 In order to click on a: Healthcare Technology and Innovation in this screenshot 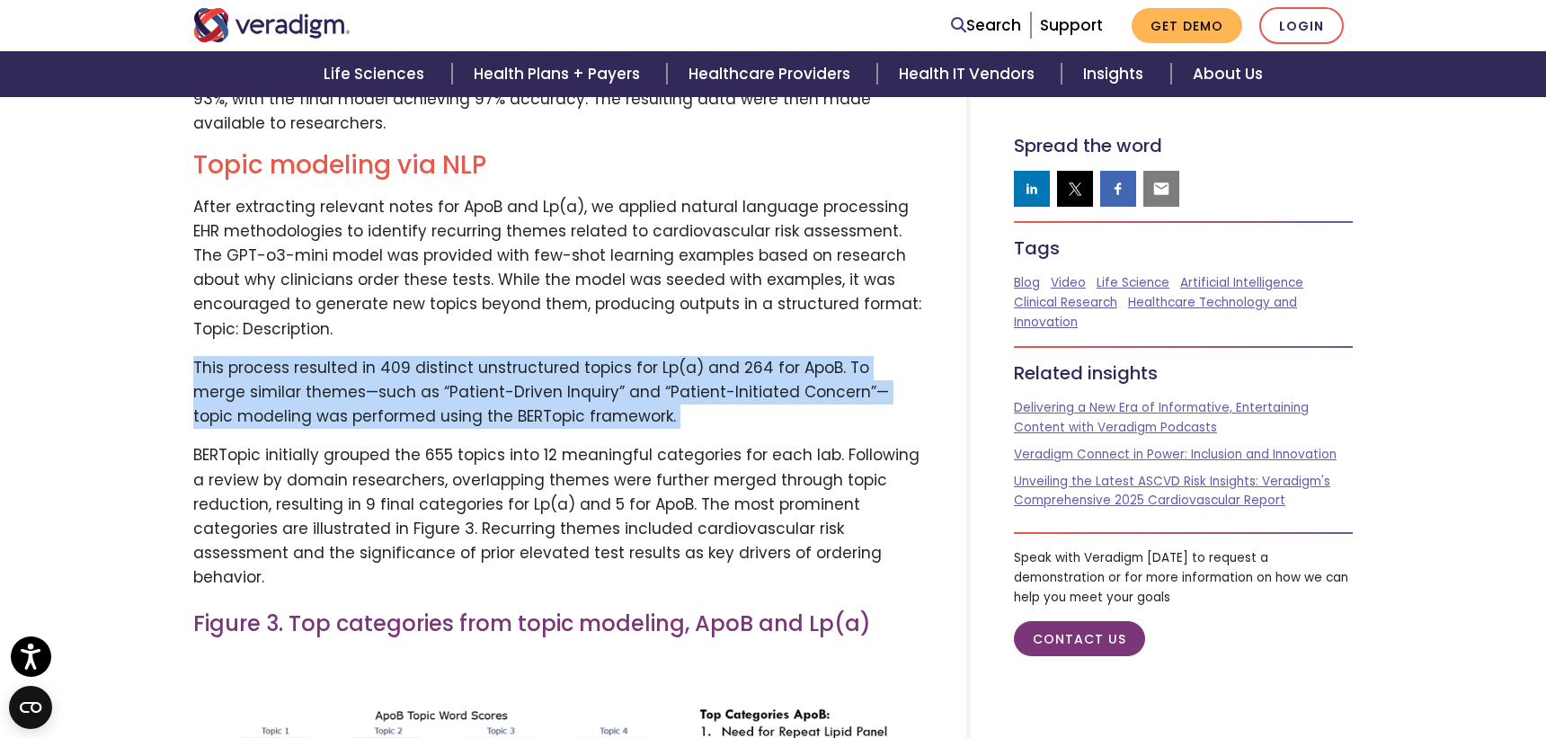, I will do `click(1155, 312)`.